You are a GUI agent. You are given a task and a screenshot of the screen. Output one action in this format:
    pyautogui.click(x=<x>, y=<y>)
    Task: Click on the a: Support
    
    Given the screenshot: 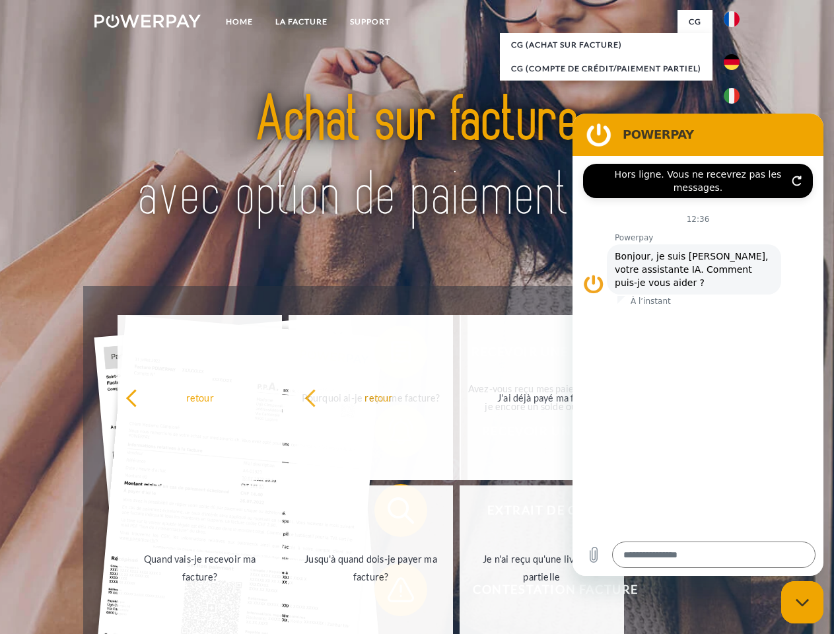 What is the action you would take?
    pyautogui.click(x=370, y=22)
    